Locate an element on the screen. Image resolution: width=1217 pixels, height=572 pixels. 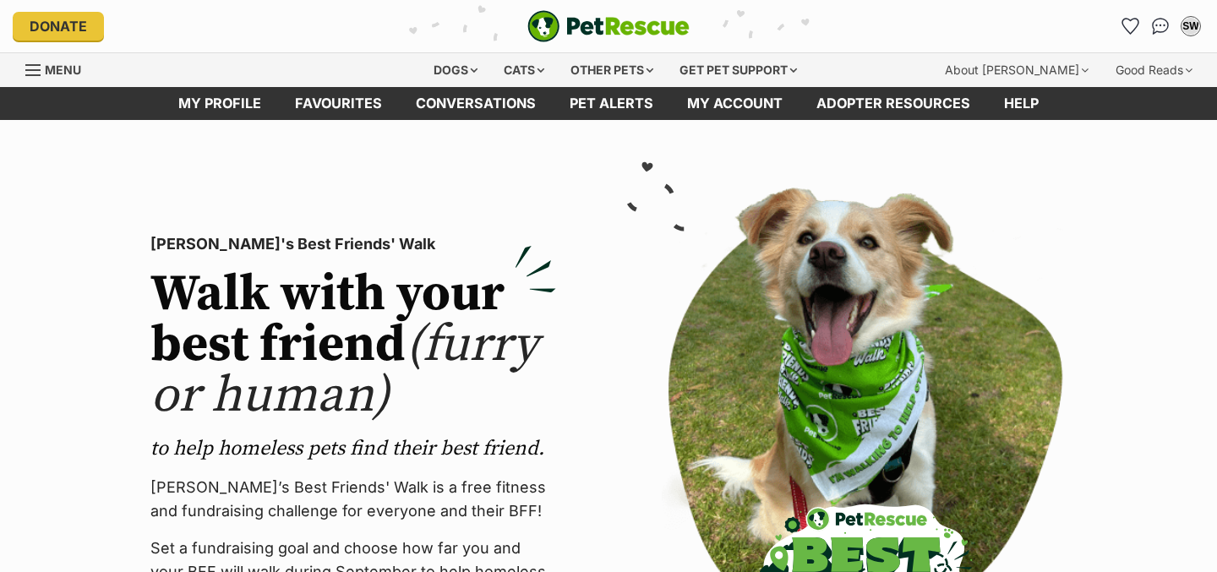
a: Adopter resources is located at coordinates (893, 103).